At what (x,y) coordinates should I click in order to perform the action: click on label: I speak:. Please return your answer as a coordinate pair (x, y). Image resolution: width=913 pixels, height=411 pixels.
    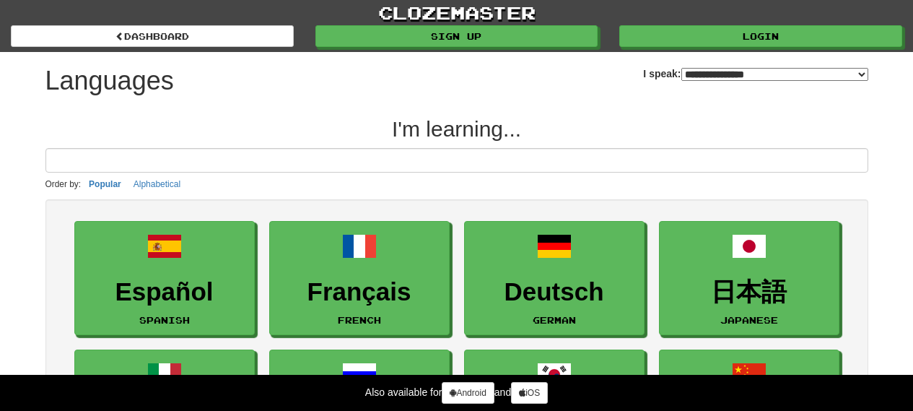
    Looking at the image, I should click on (755, 74).